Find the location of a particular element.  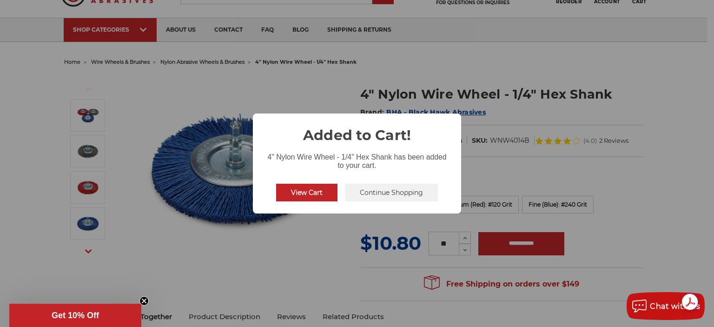

span: Get 10% Off is located at coordinates (75, 315).